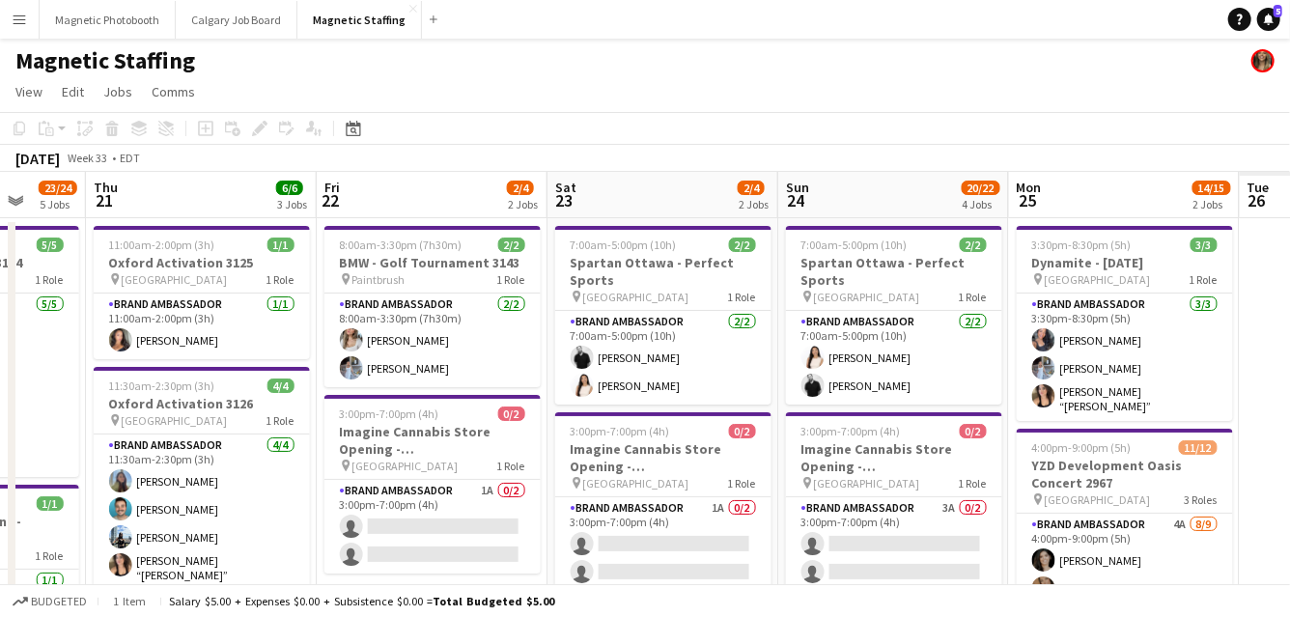 The width and height of the screenshot is (1290, 617). What do you see at coordinates (162, 385) in the screenshot?
I see `span: 11:30am-2:30pm (3h)` at bounding box center [162, 385].